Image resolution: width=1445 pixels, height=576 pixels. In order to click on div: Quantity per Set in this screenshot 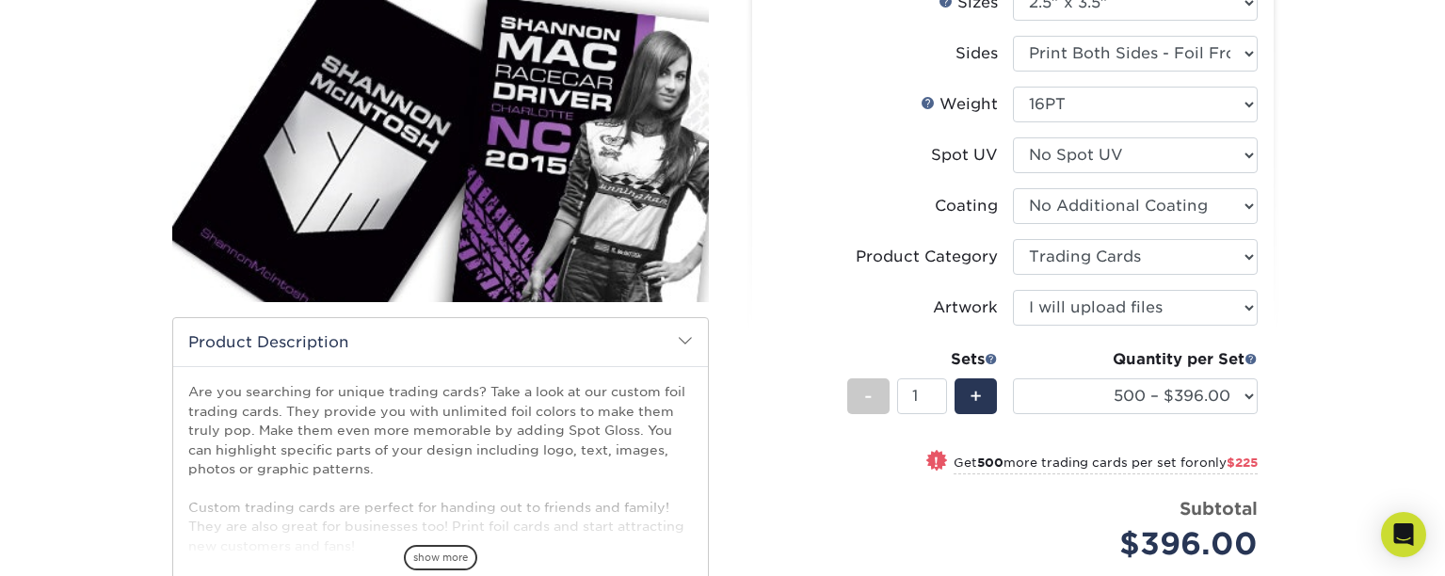, I will do `click(1136, 360)`.